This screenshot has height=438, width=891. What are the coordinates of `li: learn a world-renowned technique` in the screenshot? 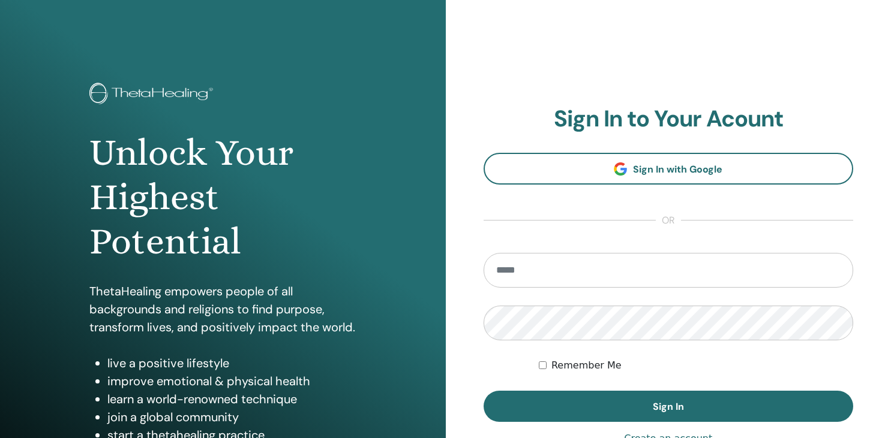 It's located at (232, 399).